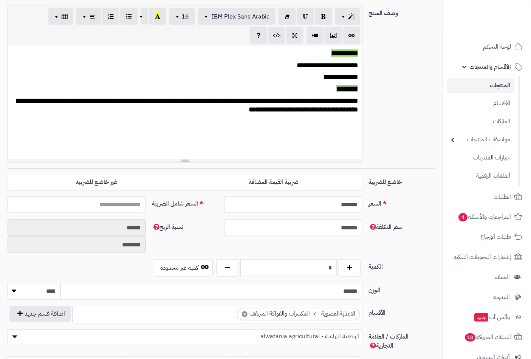  I want to click on span: 18, so click(470, 337).